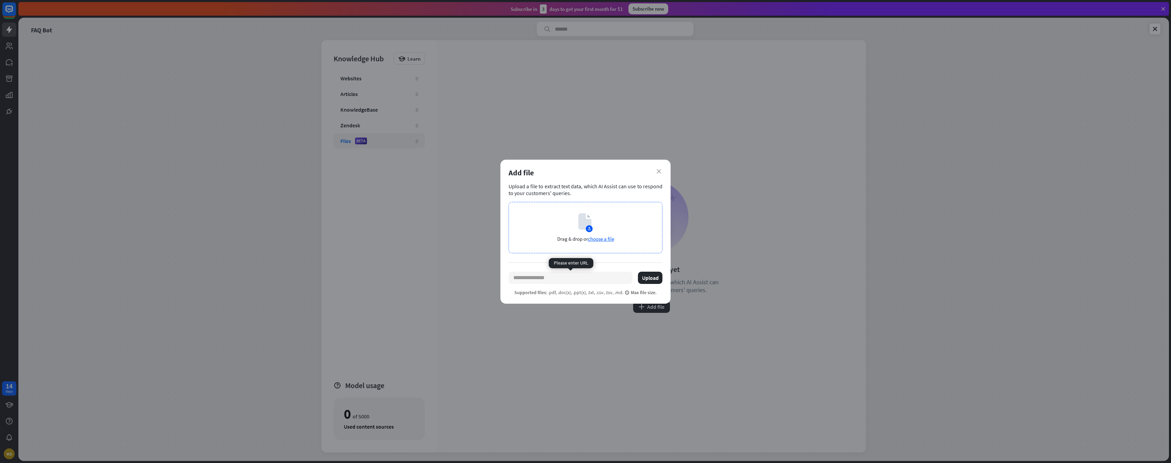 The image size is (1171, 463). Describe the element at coordinates (659, 171) in the screenshot. I see `i: close` at that location.